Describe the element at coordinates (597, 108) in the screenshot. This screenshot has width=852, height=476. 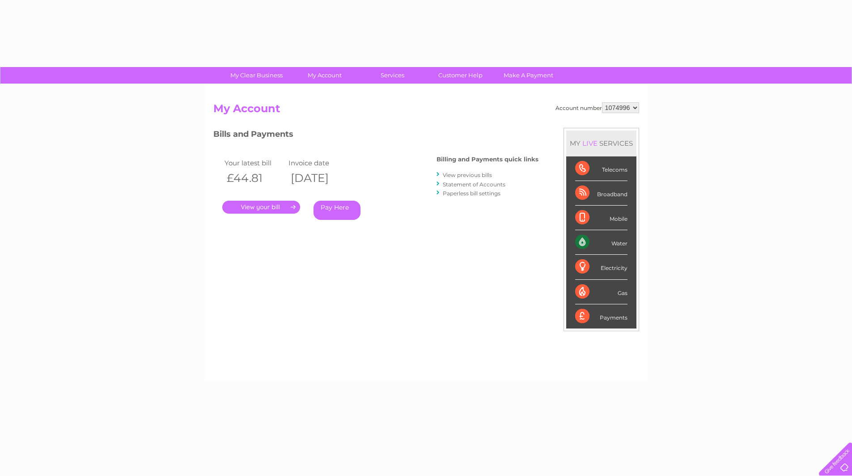
I see `div: Account number` at that location.